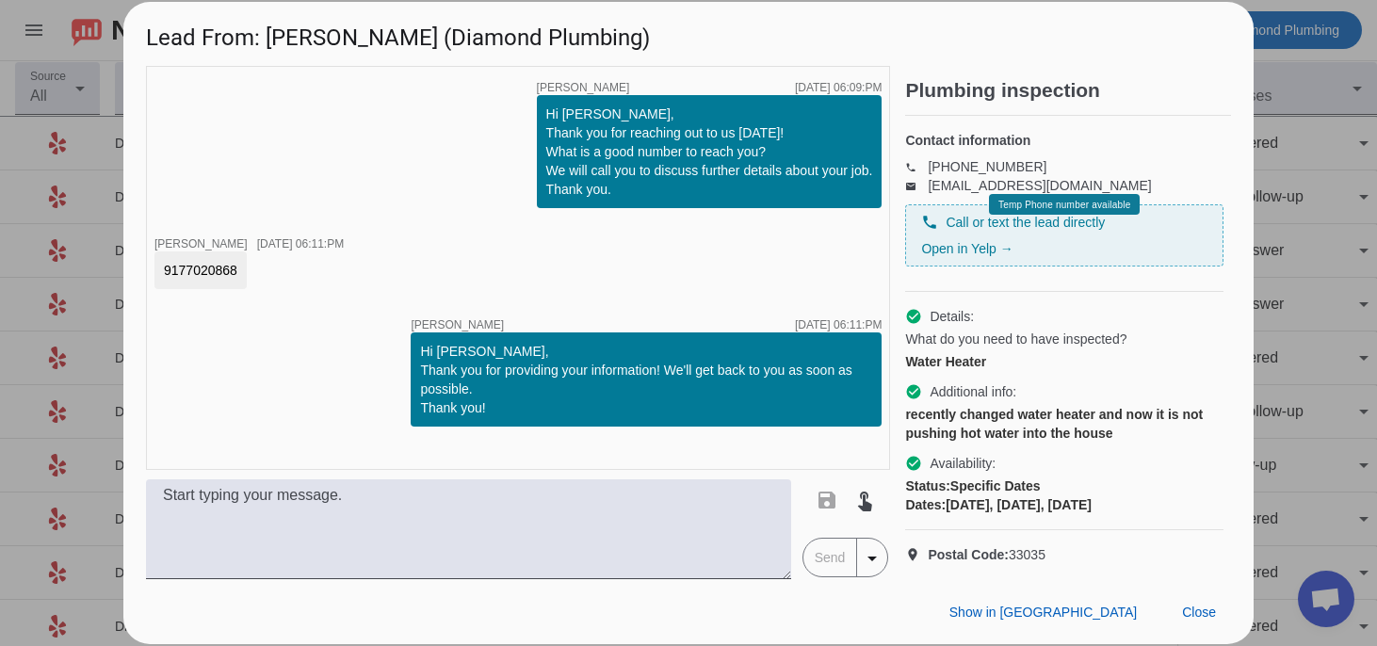  I want to click on span: Close, so click(1199, 612).